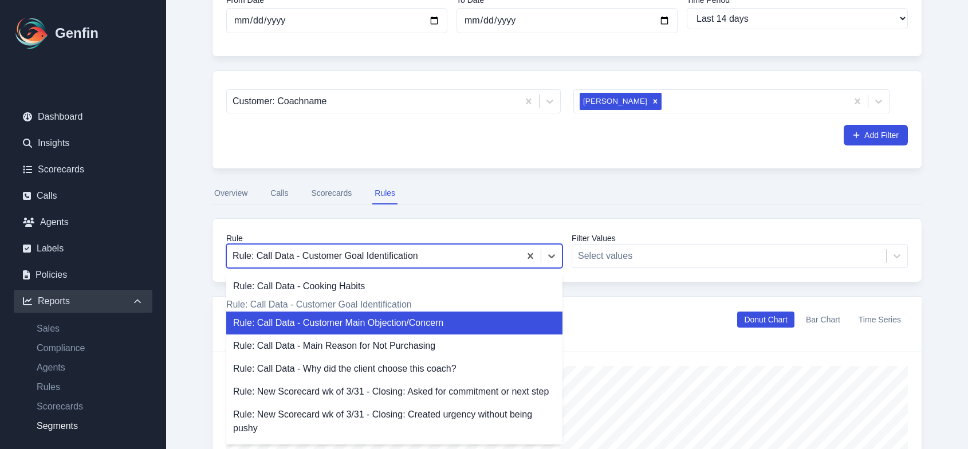  Describe the element at coordinates (394, 369) in the screenshot. I see `div: Rule: Call Data - Why did the client choose this coach?` at that location.